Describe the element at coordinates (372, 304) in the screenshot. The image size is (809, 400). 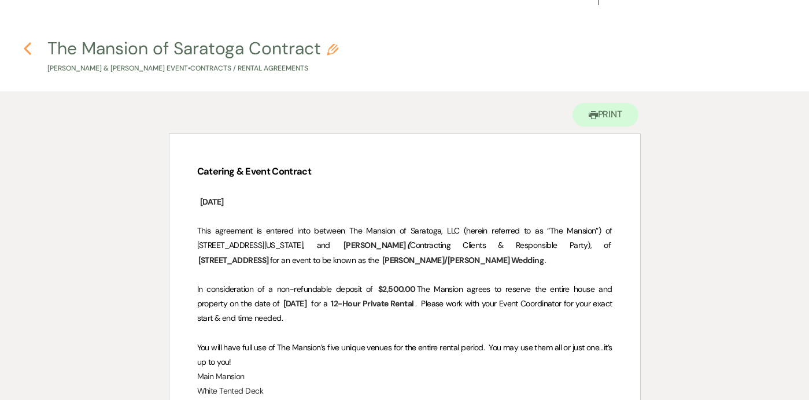
I see `span: 12-Hour Private Rental` at that location.